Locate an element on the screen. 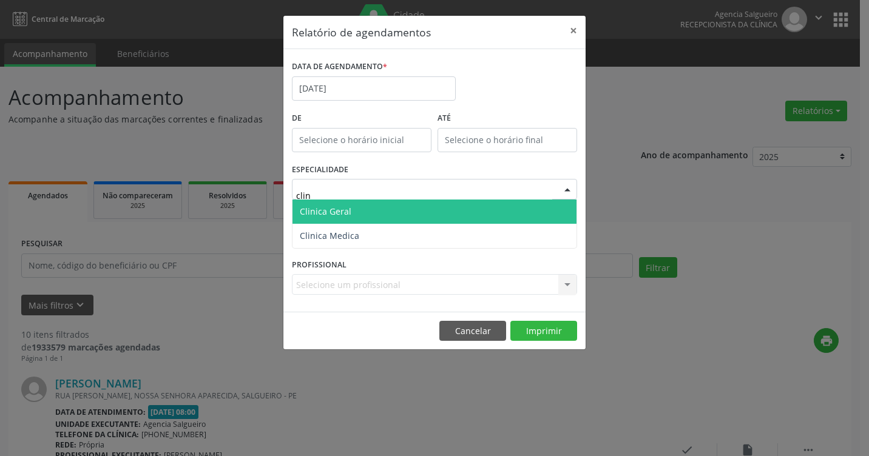 Image resolution: width=869 pixels, height=456 pixels. button: Cancelar is located at coordinates (473, 331).